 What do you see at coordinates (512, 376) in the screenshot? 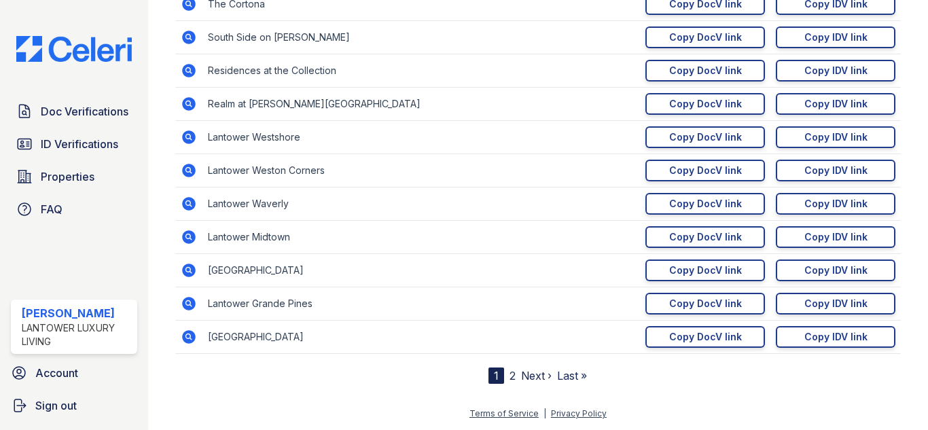
I see `a: 2` at bounding box center [512, 376].